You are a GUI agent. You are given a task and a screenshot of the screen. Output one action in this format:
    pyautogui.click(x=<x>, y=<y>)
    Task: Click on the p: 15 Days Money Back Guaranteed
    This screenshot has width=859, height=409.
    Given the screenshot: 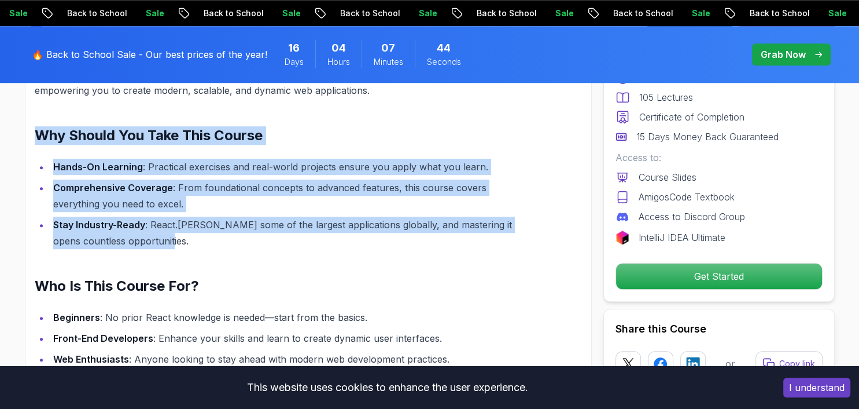 What is the action you would take?
    pyautogui.click(x=708, y=137)
    